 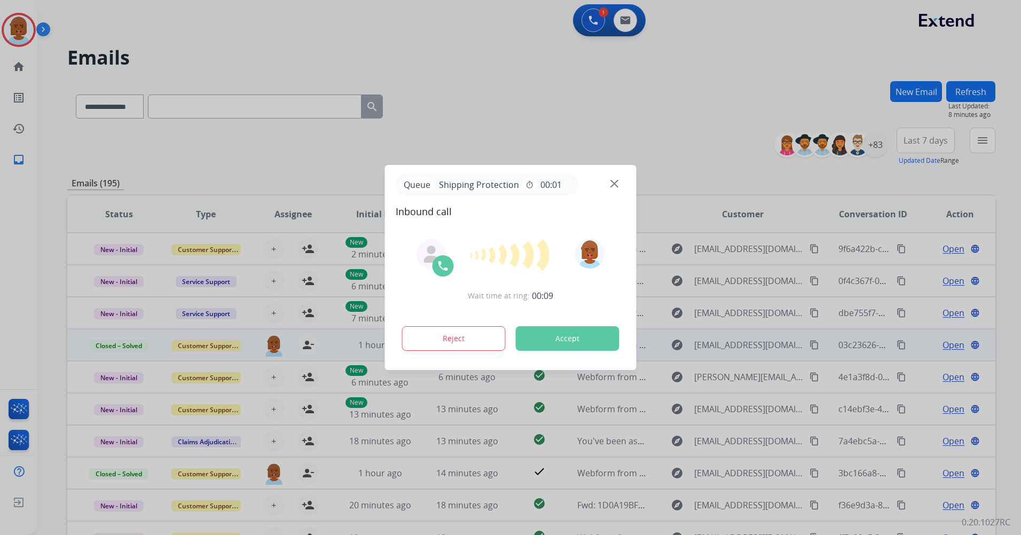 What do you see at coordinates (530, 185) in the screenshot?
I see `mat-icon: timer` at bounding box center [530, 185].